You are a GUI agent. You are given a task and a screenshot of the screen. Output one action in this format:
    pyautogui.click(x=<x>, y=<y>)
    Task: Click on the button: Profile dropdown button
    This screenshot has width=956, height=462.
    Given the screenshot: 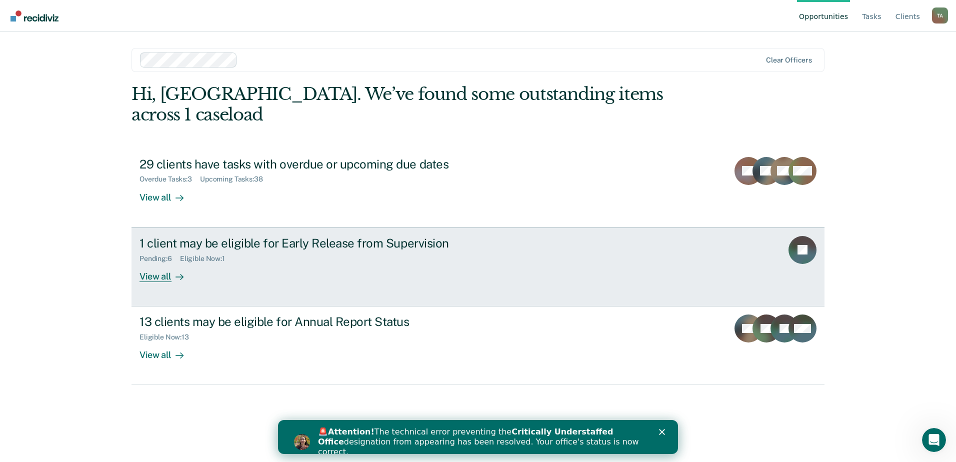 What is the action you would take?
    pyautogui.click(x=940, y=16)
    